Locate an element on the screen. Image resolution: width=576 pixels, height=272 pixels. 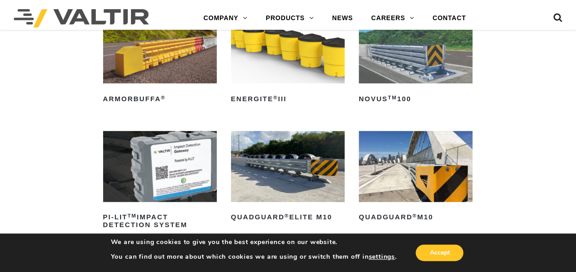
a: NEWS is located at coordinates (342, 18).